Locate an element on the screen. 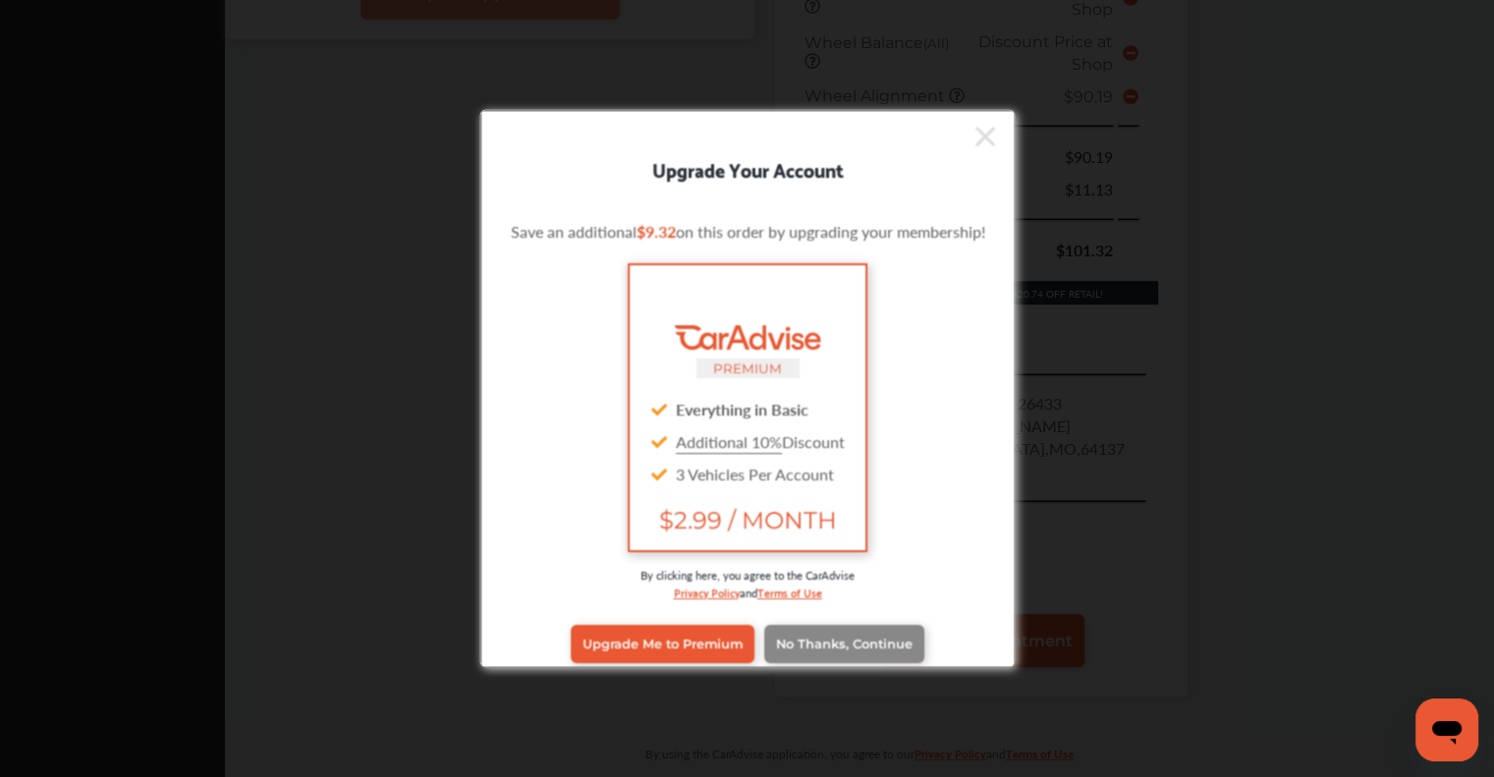 The width and height of the screenshot is (1494, 777). div: By clicking here, you agree to the CarAdvise and is located at coordinates (746, 592).